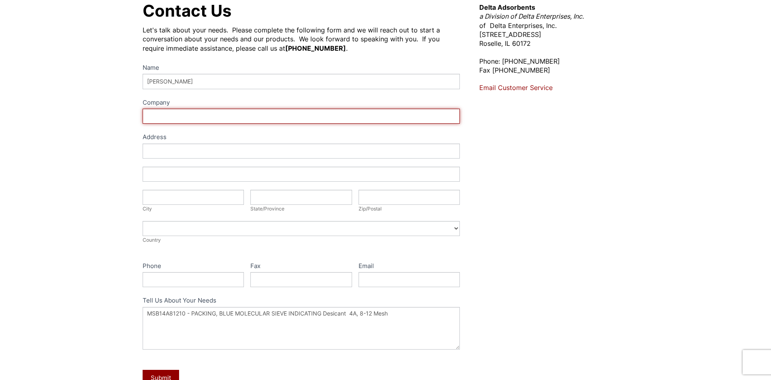 The width and height of the screenshot is (771, 380). Describe the element at coordinates (532, 16) in the screenshot. I see `em: a Division of Delta Enterprises, Inc.` at that location.